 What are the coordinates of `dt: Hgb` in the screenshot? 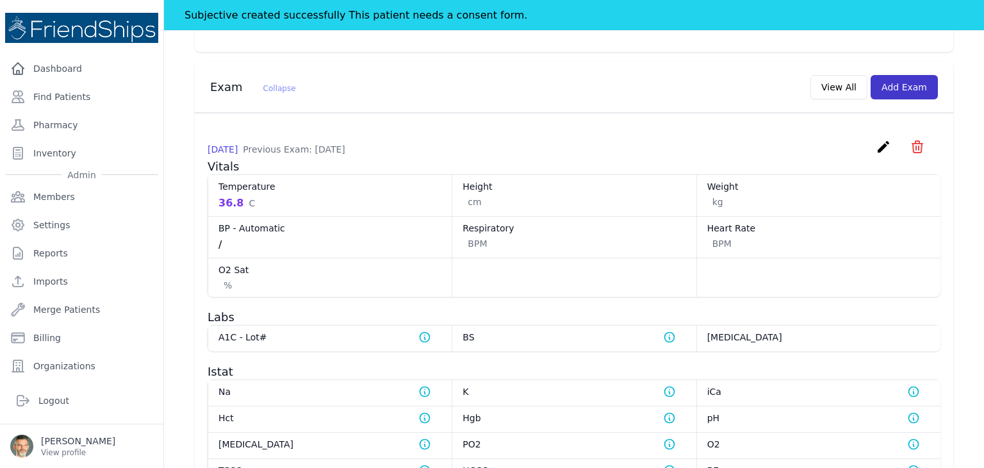 It's located at (574, 418).